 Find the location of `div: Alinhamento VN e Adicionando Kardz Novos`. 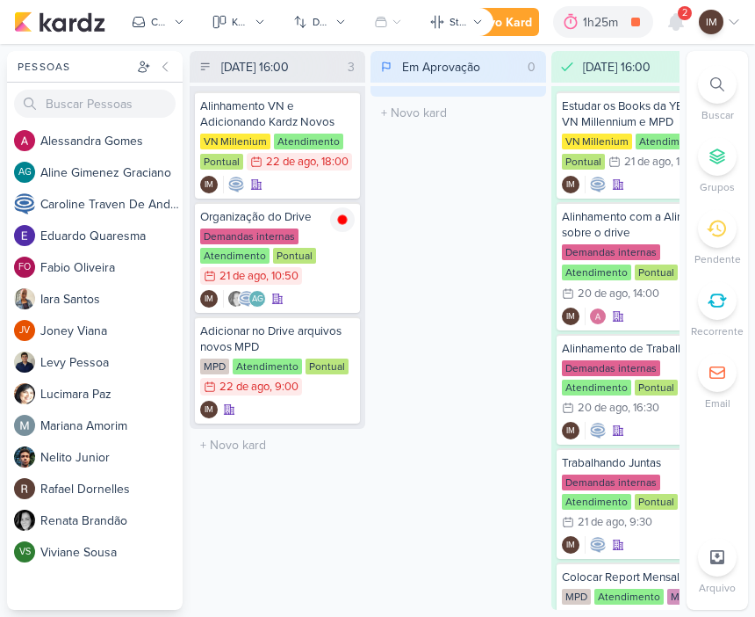

div: Alinhamento VN e Adicionando Kardz Novos is located at coordinates (278, 114).